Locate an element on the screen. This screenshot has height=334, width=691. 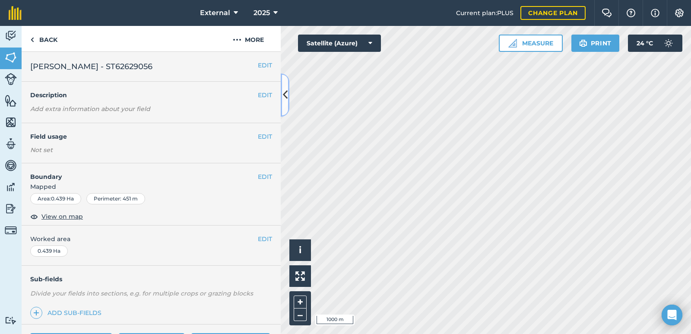
a: Change plan is located at coordinates (553, 13).